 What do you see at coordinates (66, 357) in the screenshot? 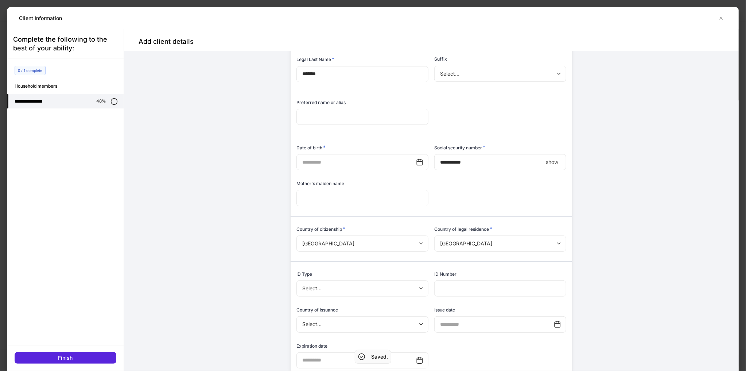
I see `div: Finish` at bounding box center [66, 357].